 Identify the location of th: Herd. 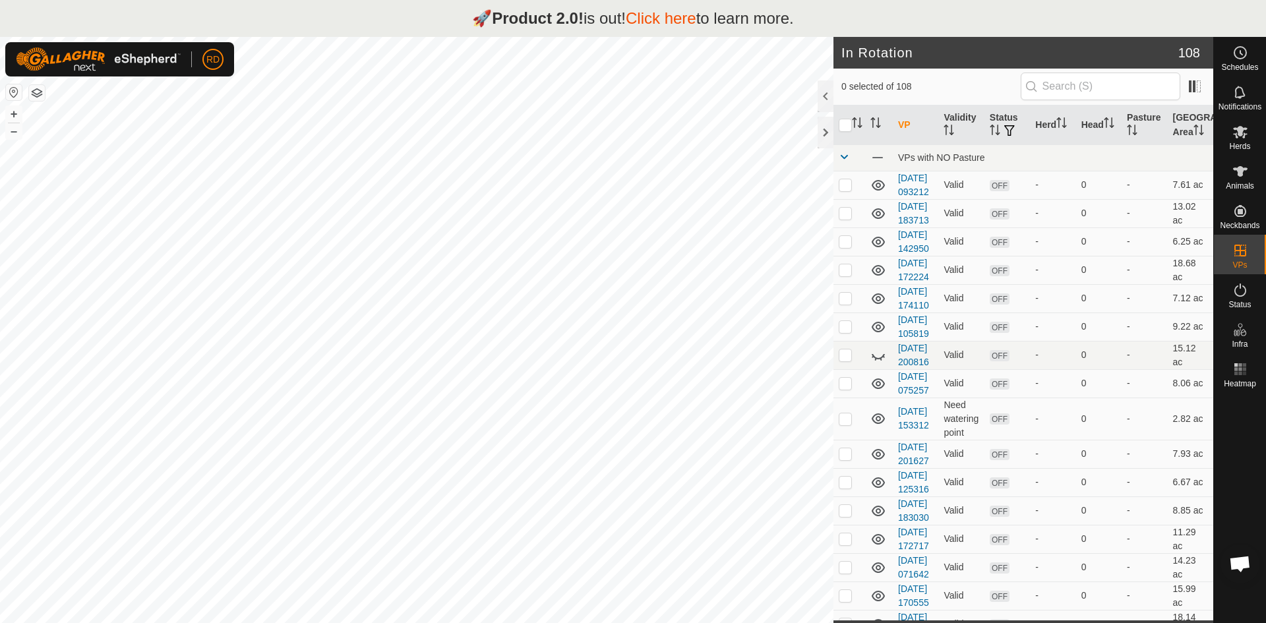
(1052, 125).